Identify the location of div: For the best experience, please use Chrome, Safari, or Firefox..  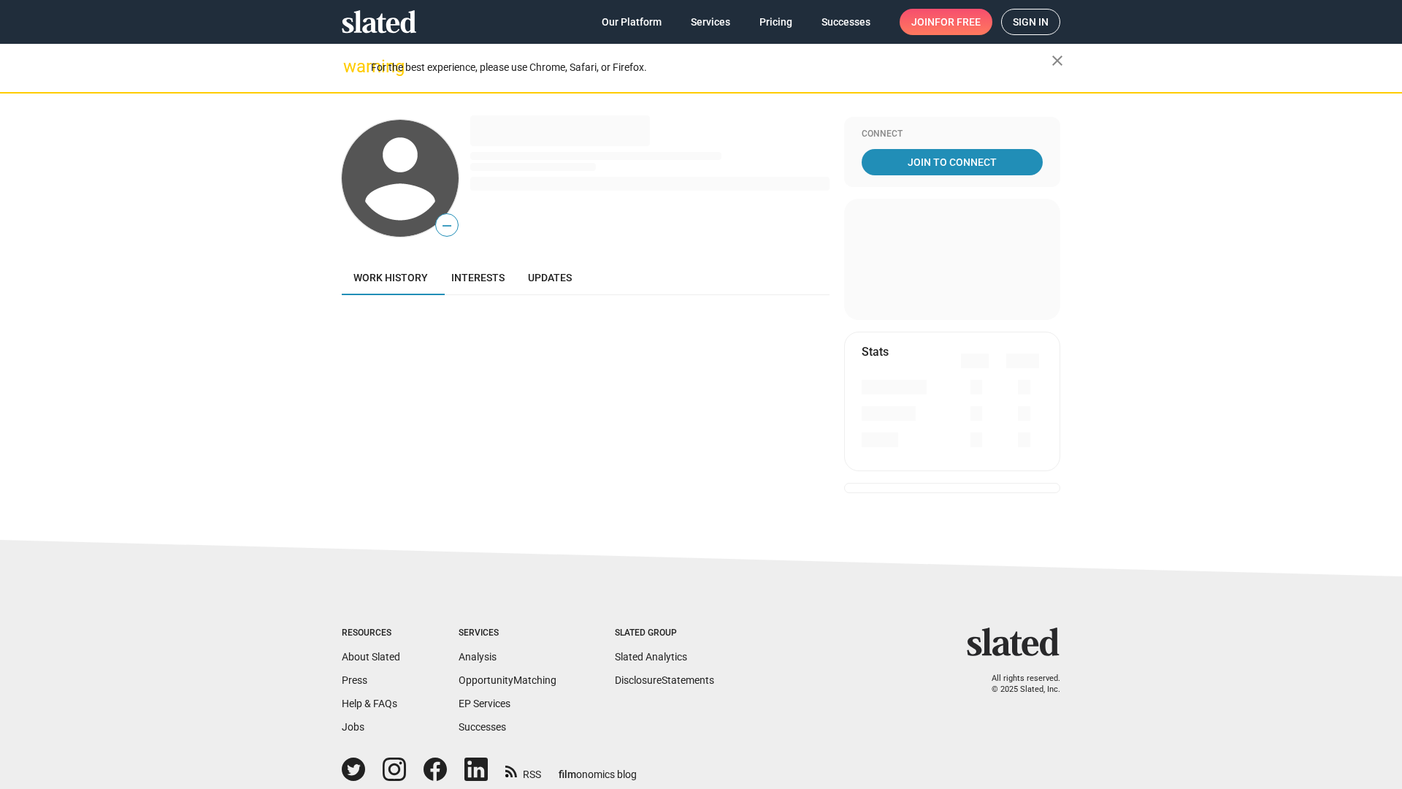
(711, 67).